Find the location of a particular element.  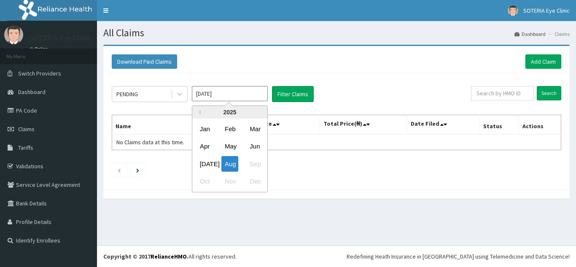

div: Choose April 2025 is located at coordinates (205, 146).